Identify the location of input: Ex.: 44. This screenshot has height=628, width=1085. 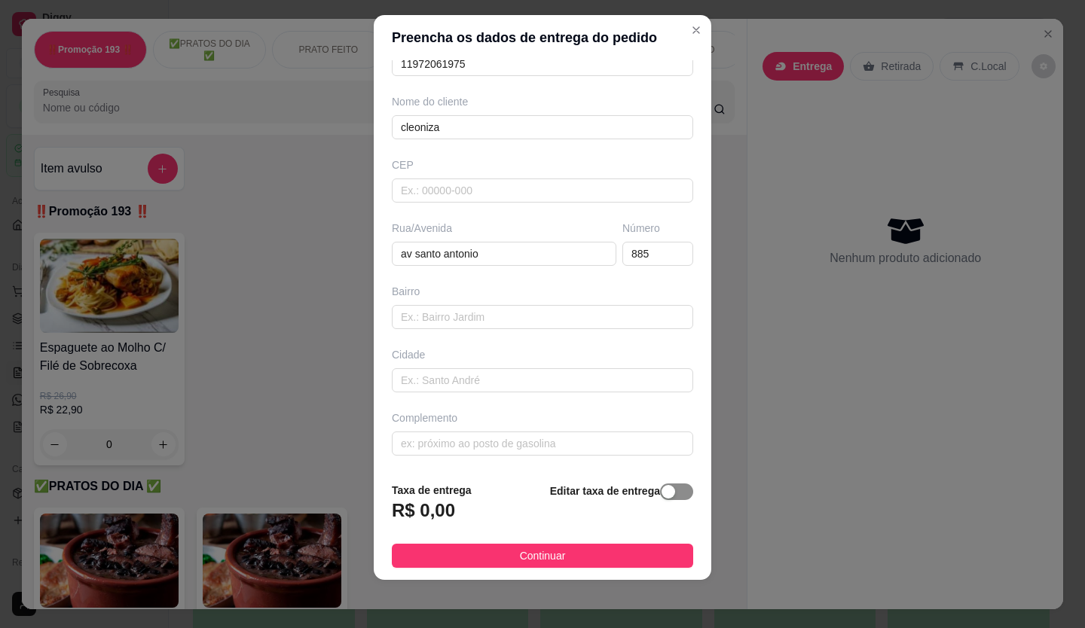
(658, 254).